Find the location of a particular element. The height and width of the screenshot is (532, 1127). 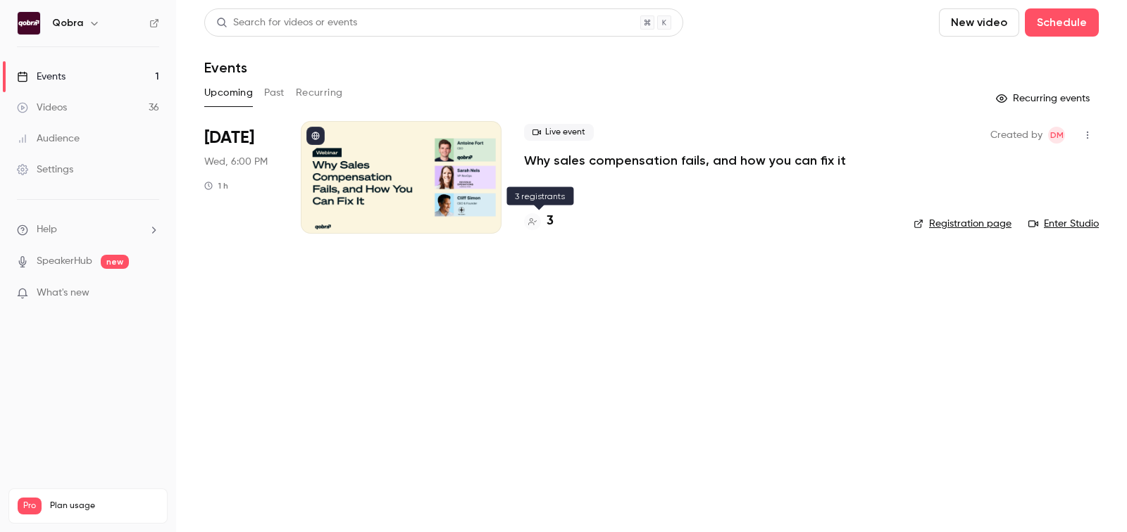

button: Upcoming is located at coordinates (228, 93).